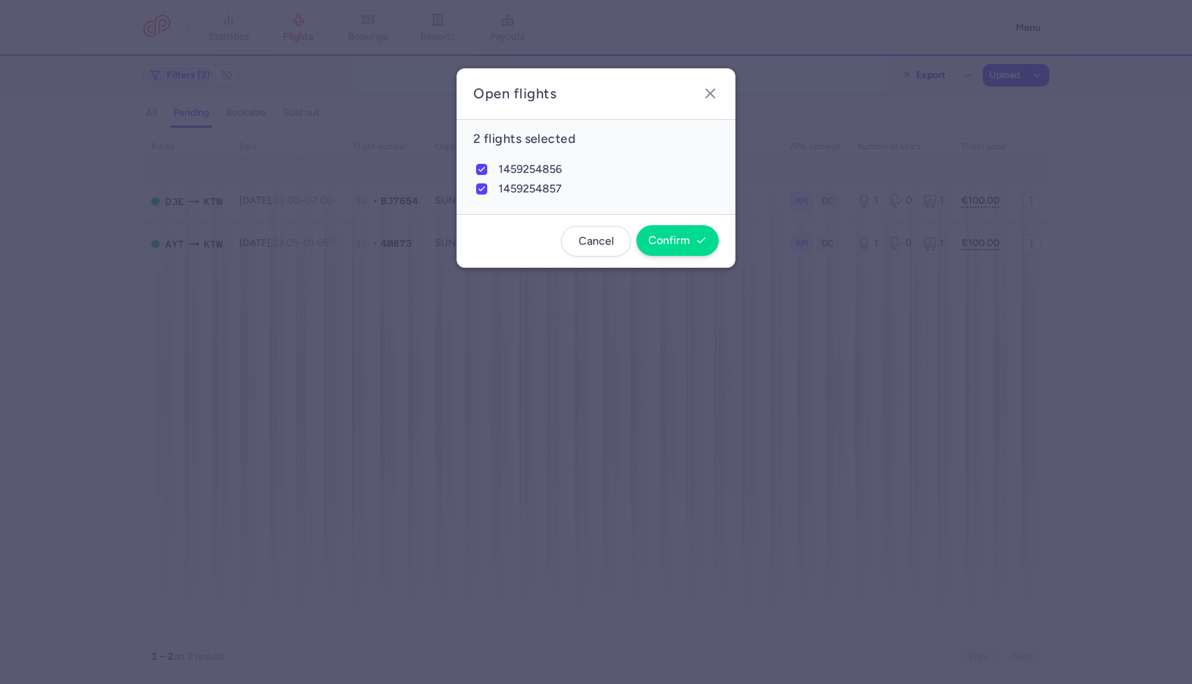  I want to click on button: Cancel, so click(596, 241).